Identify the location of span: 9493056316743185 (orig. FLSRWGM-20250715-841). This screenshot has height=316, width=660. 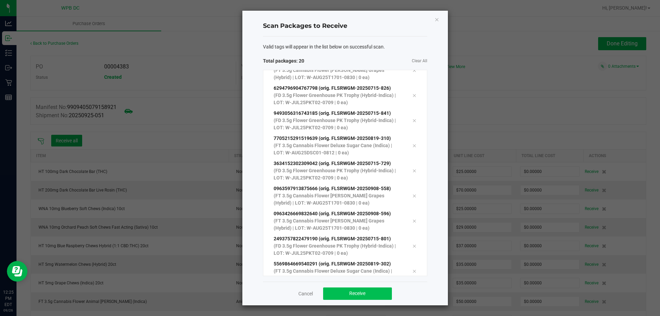
(332, 113).